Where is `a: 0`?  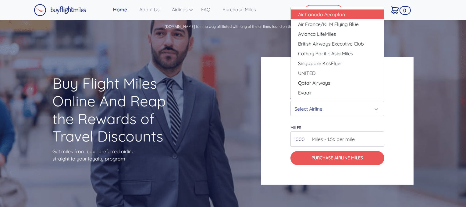 a: 0 is located at coordinates (395, 10).